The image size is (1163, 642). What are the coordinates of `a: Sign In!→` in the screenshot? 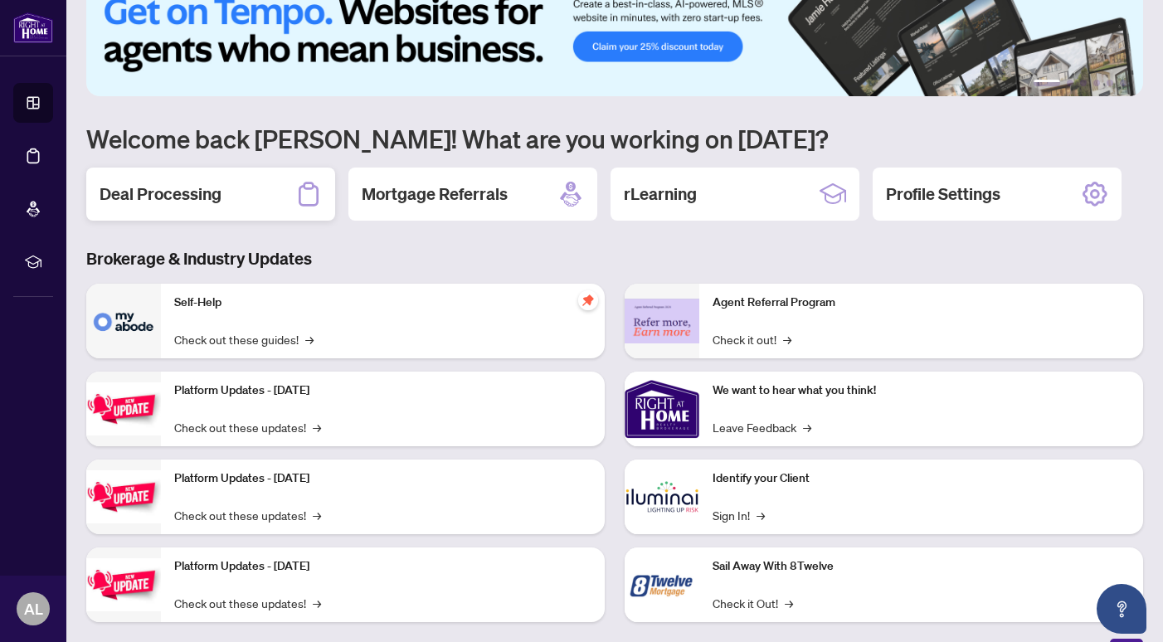 It's located at (738, 515).